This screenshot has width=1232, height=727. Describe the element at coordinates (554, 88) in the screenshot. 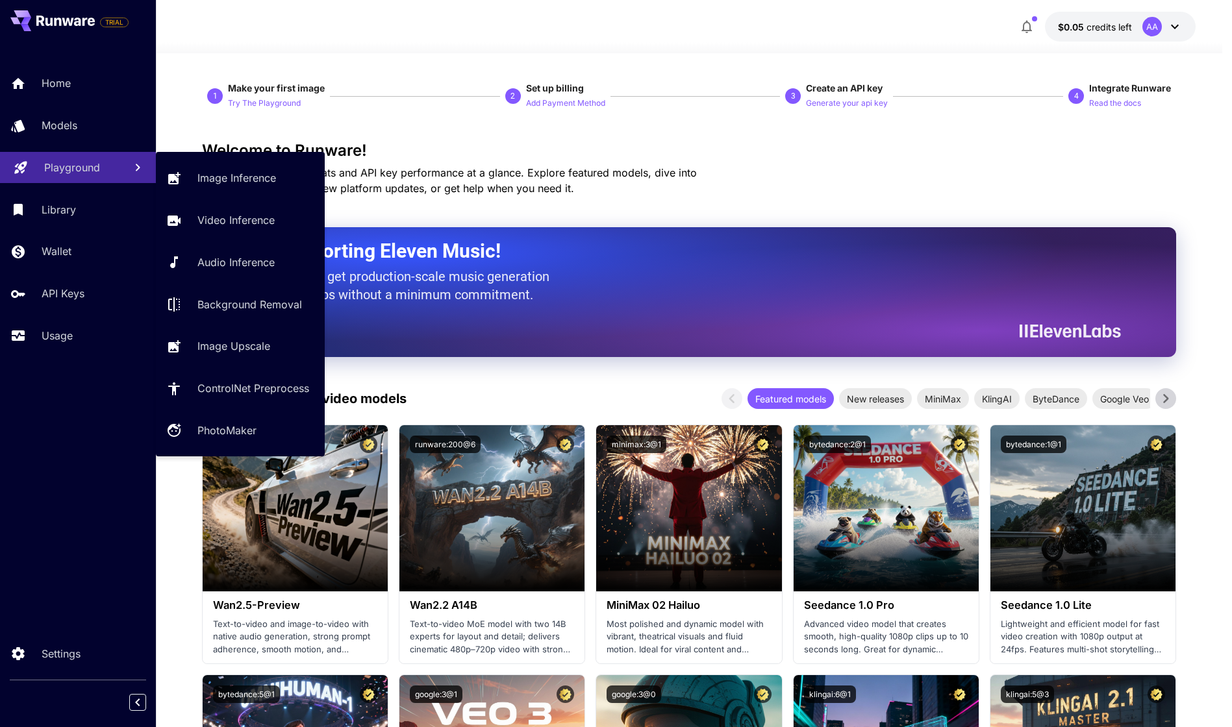

I see `span: Set up billing` at that location.